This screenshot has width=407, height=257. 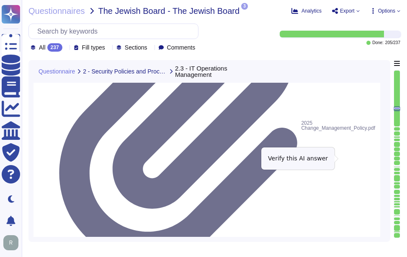 What do you see at coordinates (393, 43) in the screenshot?
I see `span: 205 / 237` at bounding box center [393, 43].